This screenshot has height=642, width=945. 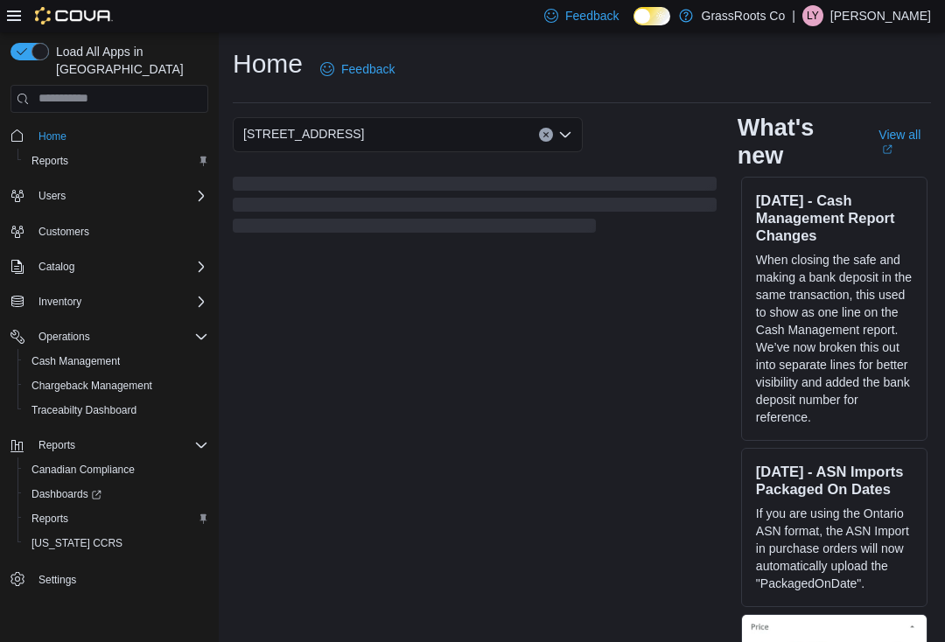 What do you see at coordinates (834, 339) in the screenshot?
I see `p: When closing the safe and making a bank deposit in the same transaction, this used to show as one...` at bounding box center [834, 339].